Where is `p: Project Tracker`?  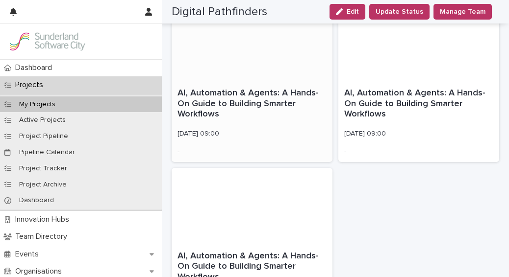 p: Project Tracker is located at coordinates (43, 169).